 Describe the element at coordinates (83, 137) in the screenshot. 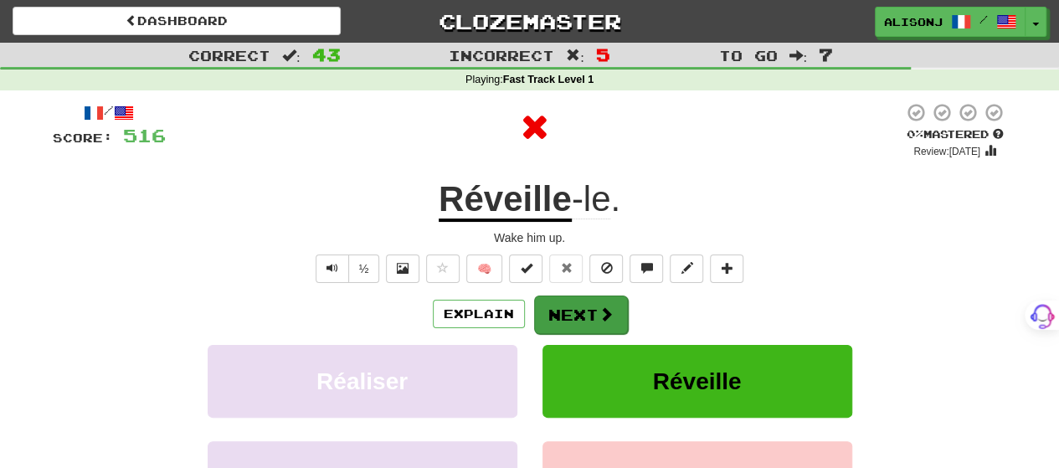

I see `span: Score:` at that location.